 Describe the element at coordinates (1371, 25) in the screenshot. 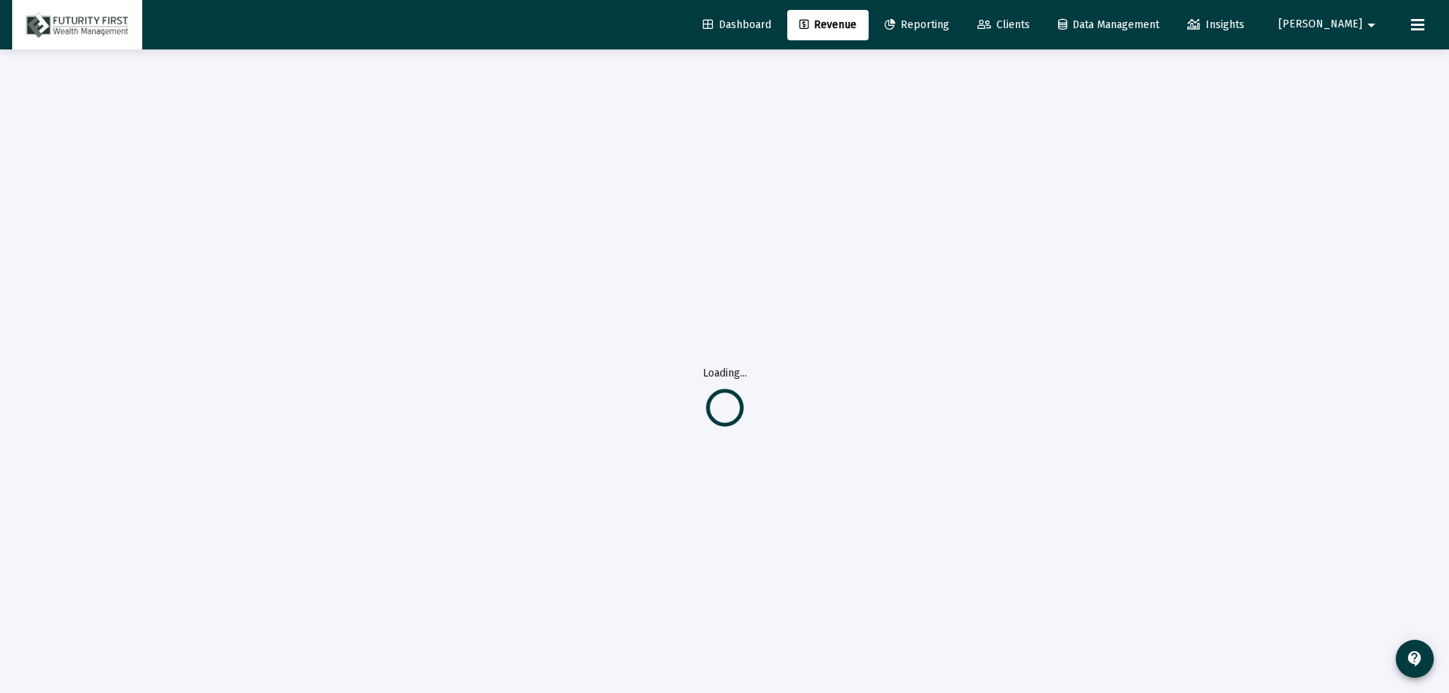

I see `mat-icon: arrow_drop_down` at that location.